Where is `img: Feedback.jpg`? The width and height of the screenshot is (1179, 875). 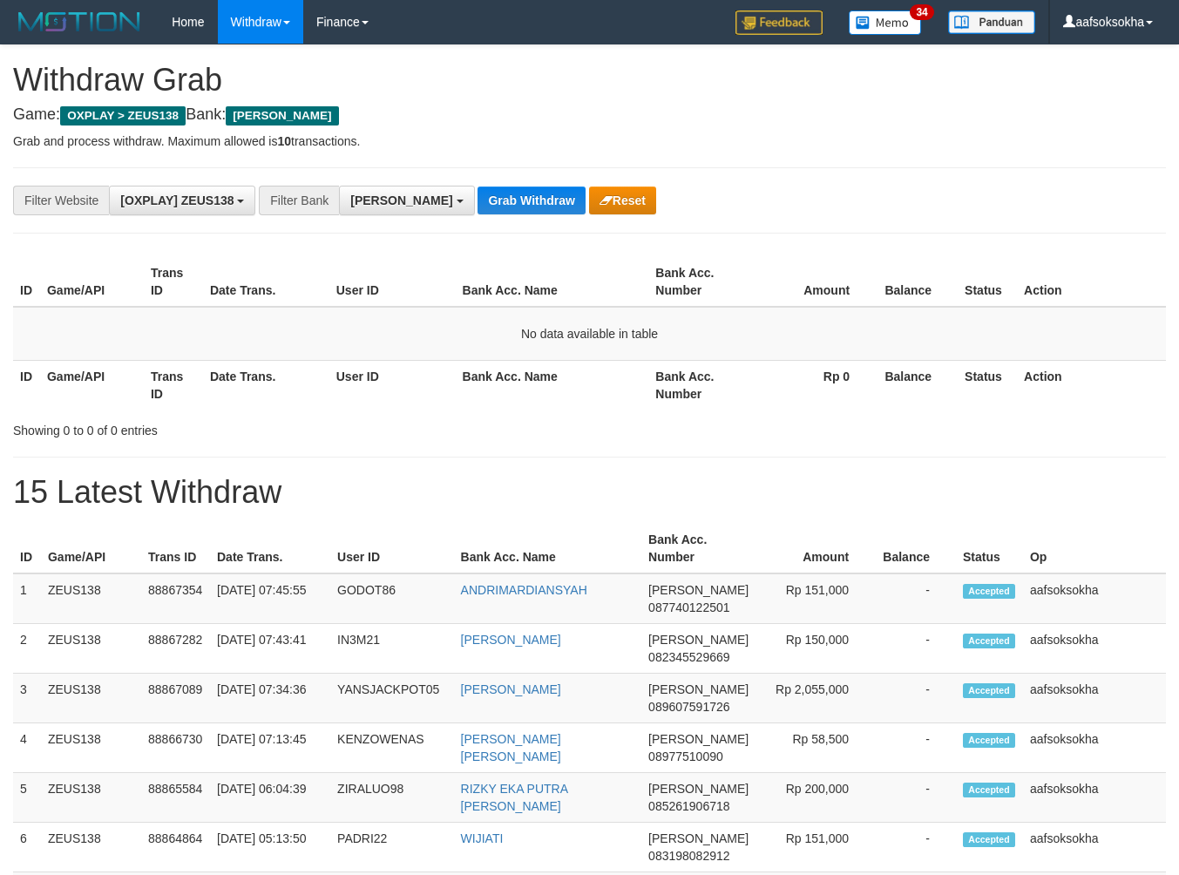
img: Feedback.jpg is located at coordinates (779, 23).